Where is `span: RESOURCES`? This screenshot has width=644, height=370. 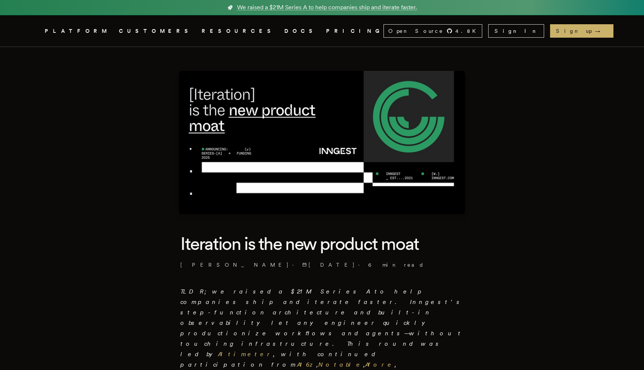
span: RESOURCES is located at coordinates (239, 31).